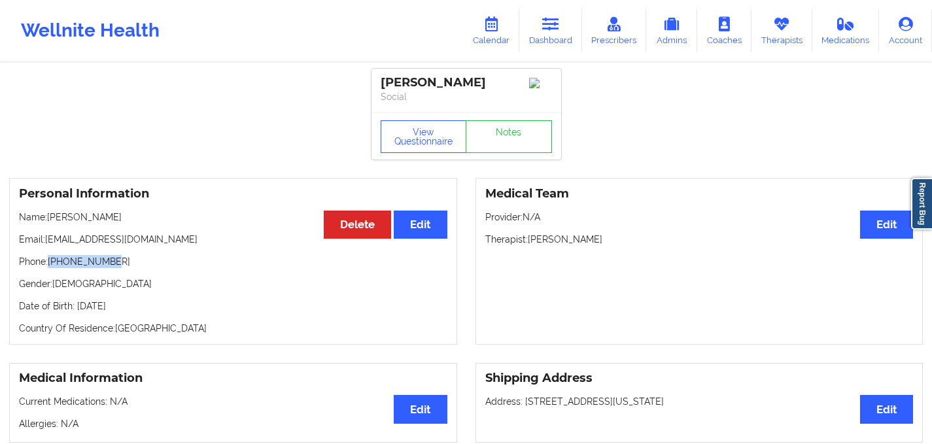  Describe the element at coordinates (614, 31) in the screenshot. I see `a: Prescribers` at that location.